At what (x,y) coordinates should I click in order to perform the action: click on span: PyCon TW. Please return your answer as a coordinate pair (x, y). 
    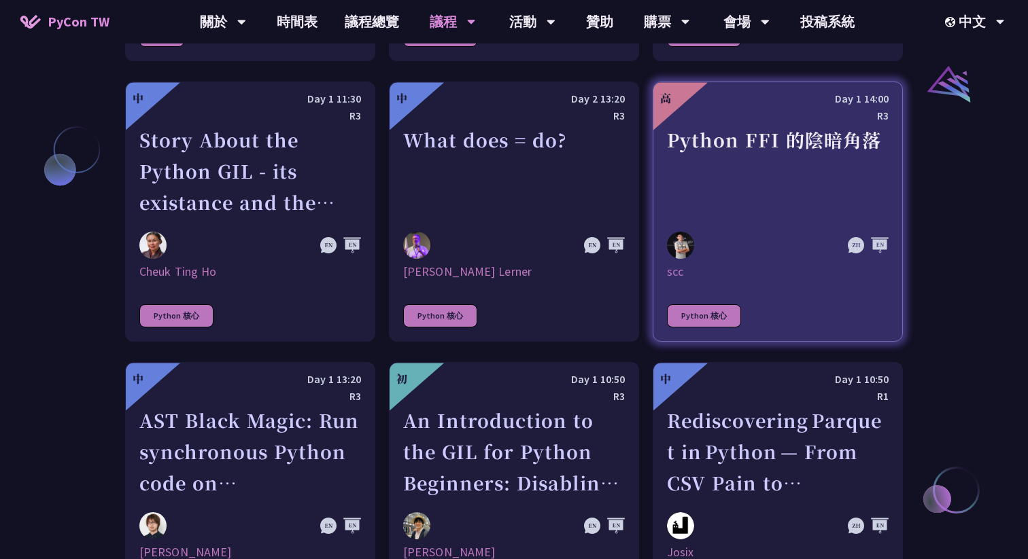
    Looking at the image, I should click on (78, 22).